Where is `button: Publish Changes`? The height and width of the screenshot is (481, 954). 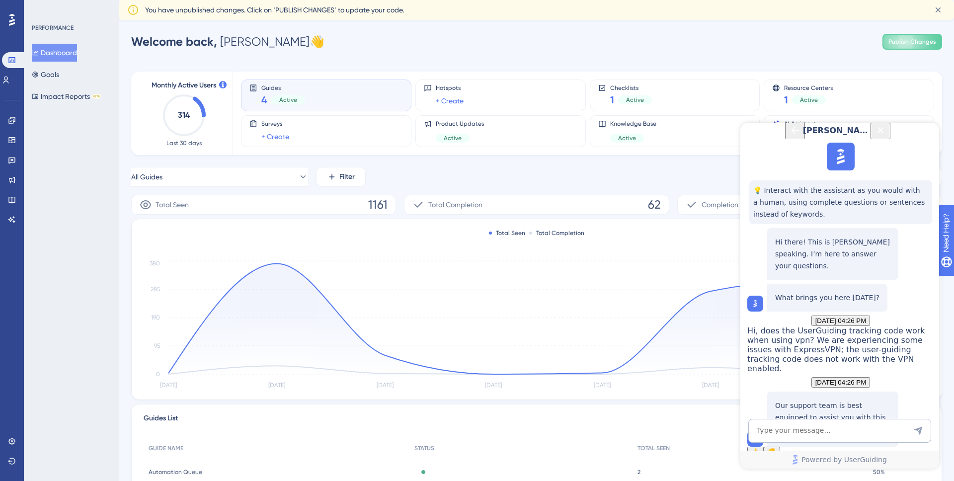 button: Publish Changes is located at coordinates (912, 42).